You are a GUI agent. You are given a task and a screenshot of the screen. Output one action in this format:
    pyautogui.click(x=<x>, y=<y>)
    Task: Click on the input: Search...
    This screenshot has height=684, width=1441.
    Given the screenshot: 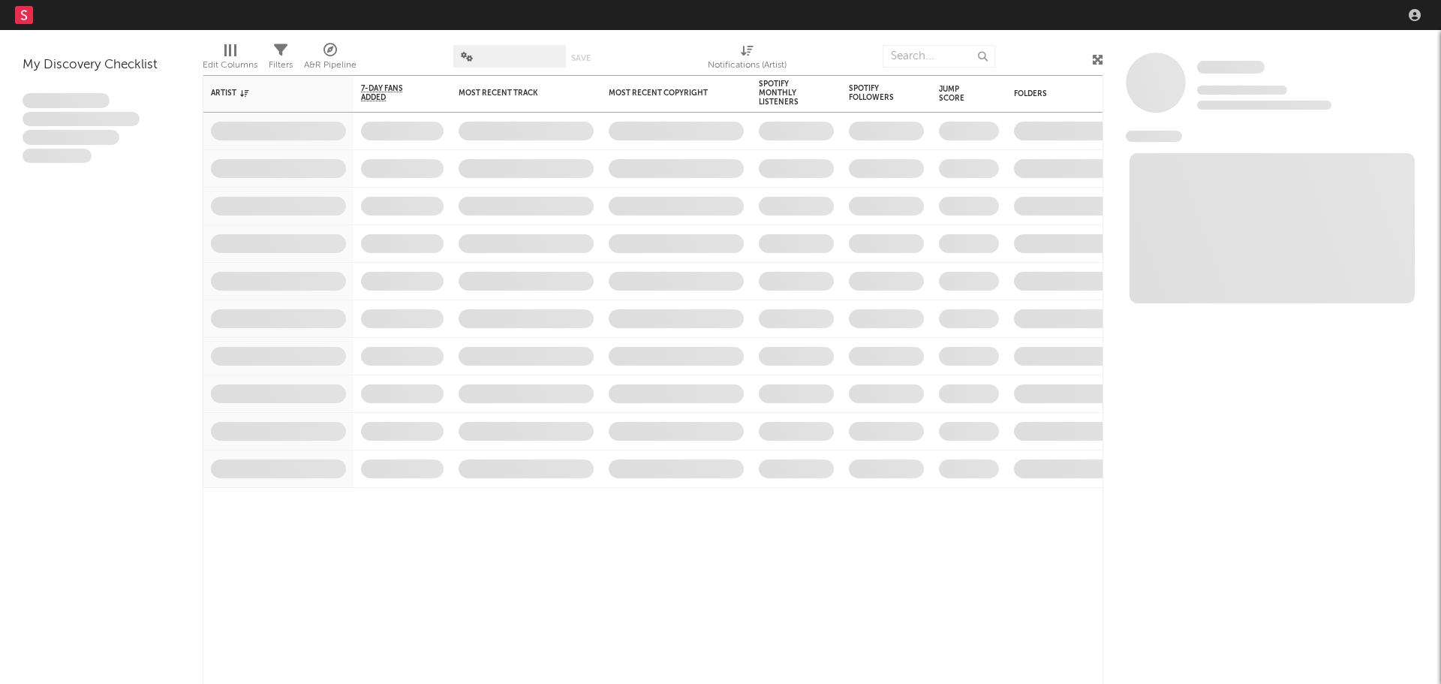 What is the action you would take?
    pyautogui.click(x=939, y=56)
    